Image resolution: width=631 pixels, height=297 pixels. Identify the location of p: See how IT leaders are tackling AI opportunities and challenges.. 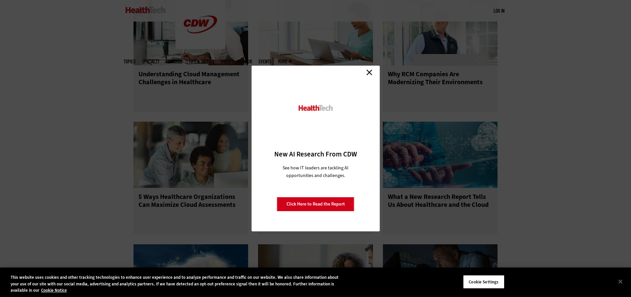
(315, 172).